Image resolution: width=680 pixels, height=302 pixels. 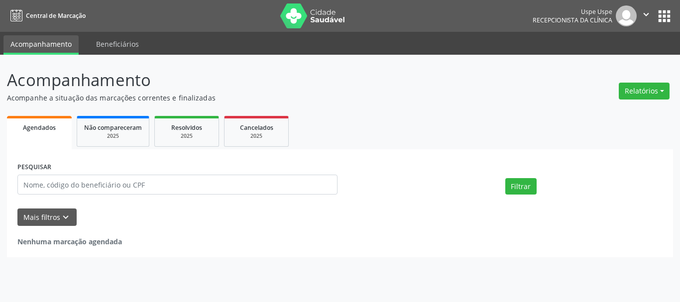 What do you see at coordinates (47, 217) in the screenshot?
I see `button: Mais filtroskeyboard_arrow_down` at bounding box center [47, 217].